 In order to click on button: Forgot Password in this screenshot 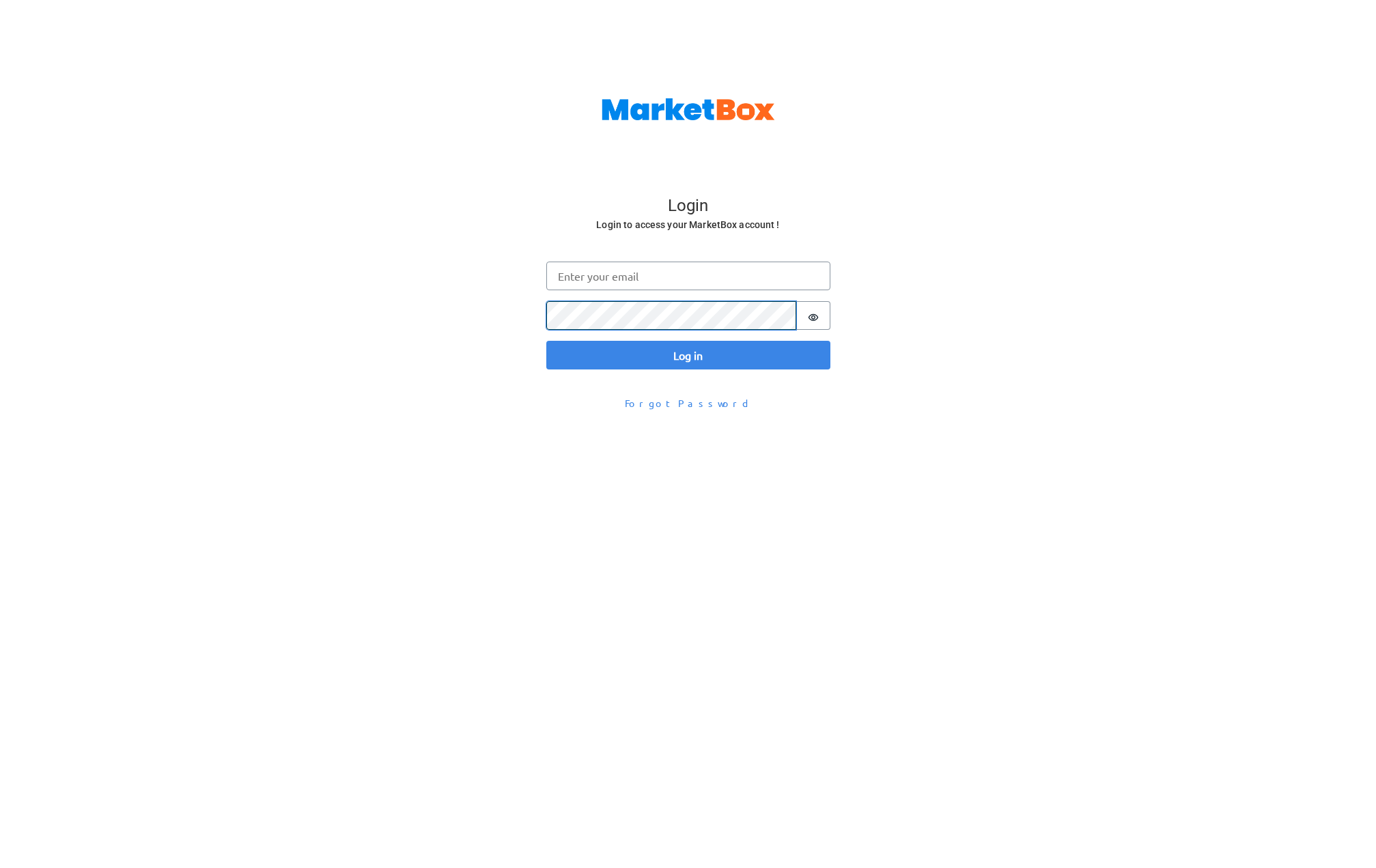, I will do `click(688, 403)`.